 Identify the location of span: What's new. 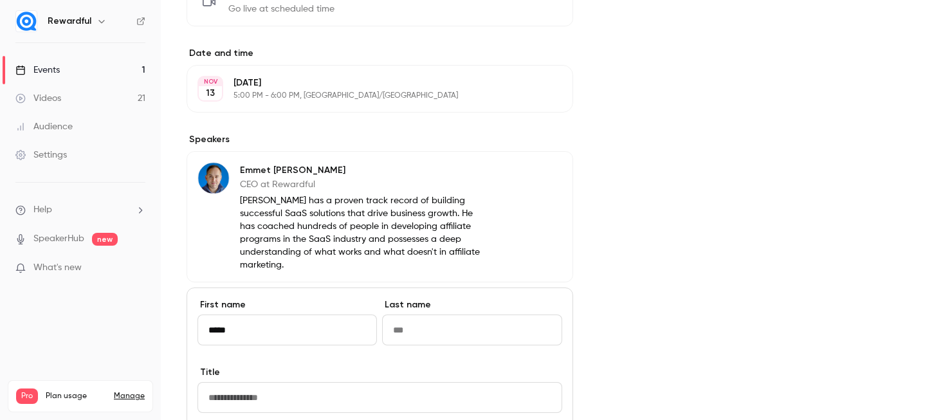
(57, 268).